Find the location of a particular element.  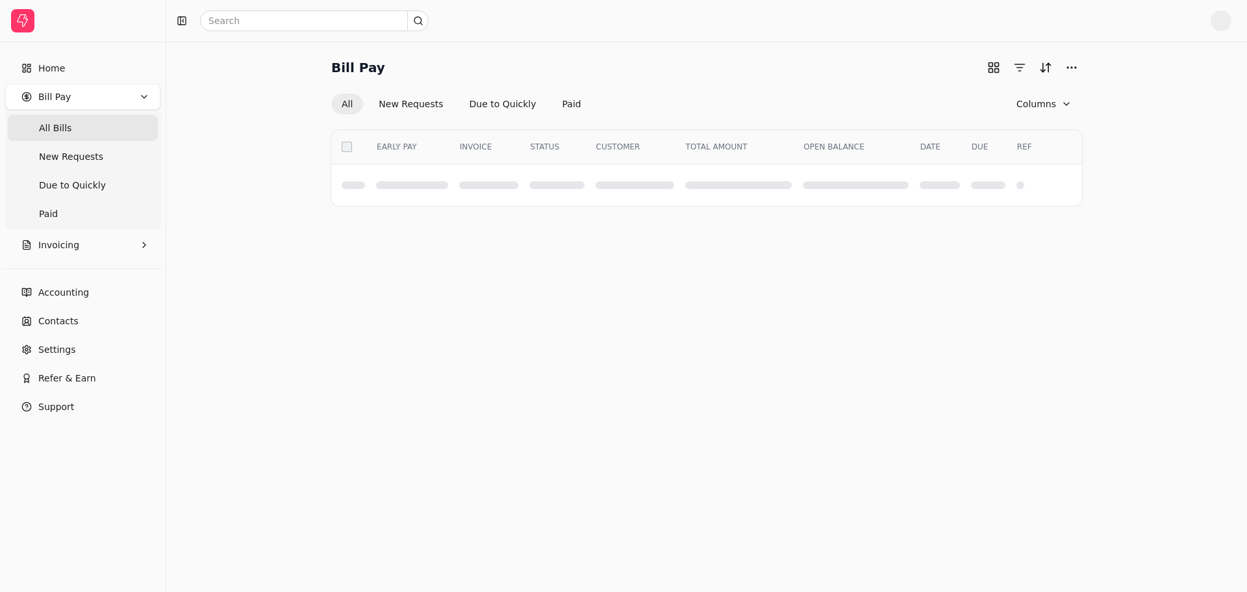

button: Paid is located at coordinates (572, 104).